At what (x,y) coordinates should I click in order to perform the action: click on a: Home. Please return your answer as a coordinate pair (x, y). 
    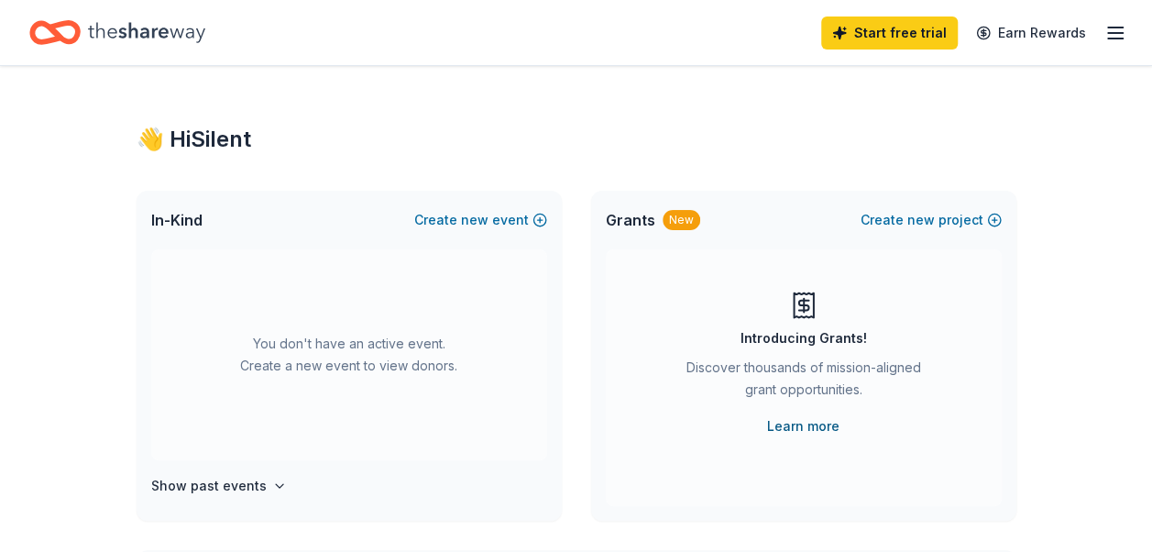
    Looking at the image, I should click on (117, 32).